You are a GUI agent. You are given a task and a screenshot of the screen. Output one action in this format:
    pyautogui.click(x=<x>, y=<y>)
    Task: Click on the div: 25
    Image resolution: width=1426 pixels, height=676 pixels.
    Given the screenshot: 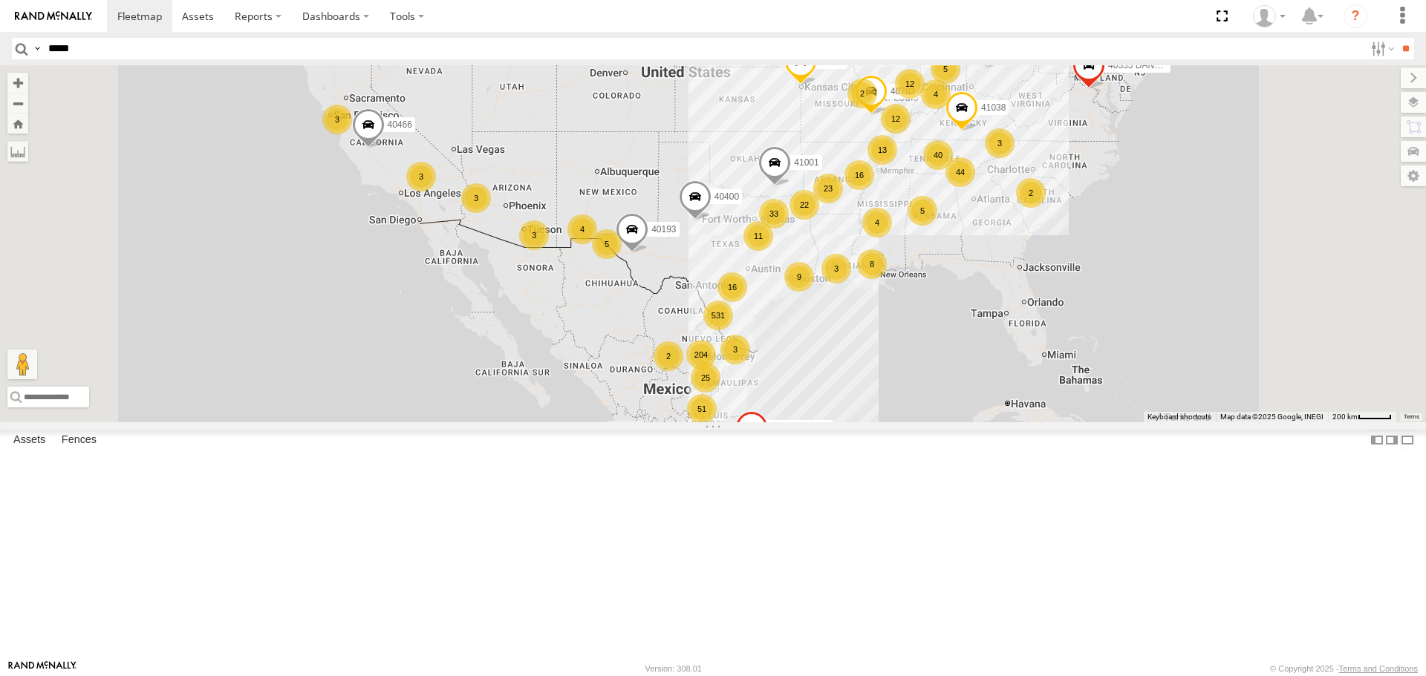 What is the action you would take?
    pyautogui.click(x=705, y=378)
    